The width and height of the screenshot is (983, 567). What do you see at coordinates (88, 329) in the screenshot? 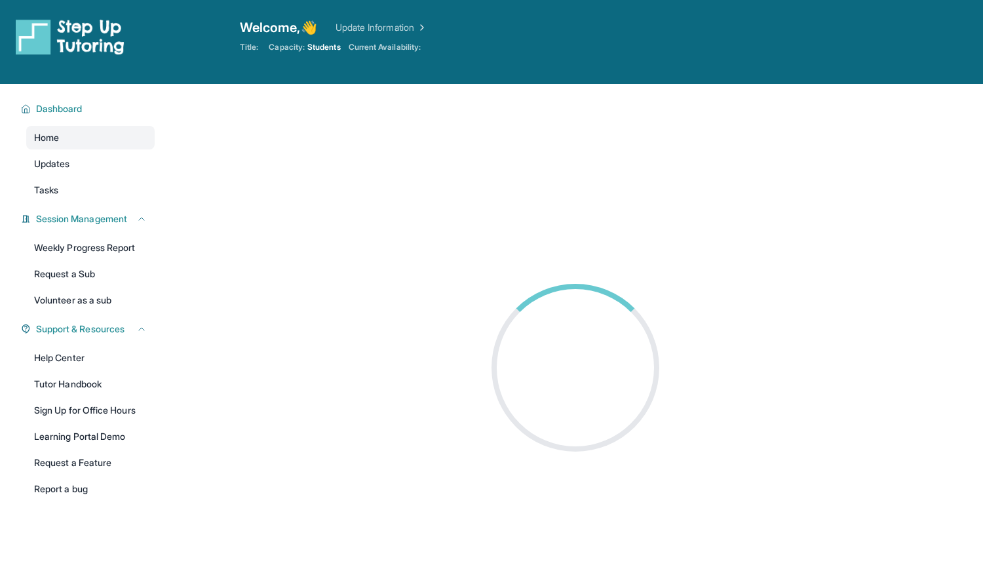
I see `button: Support & Resources` at bounding box center [88, 329].